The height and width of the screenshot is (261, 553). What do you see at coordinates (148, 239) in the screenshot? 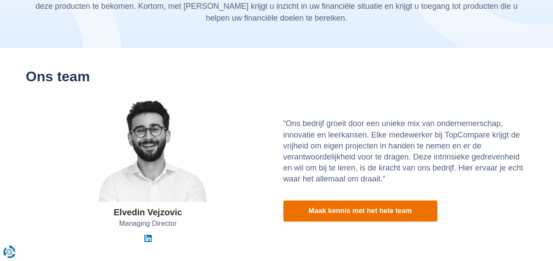
I see `img: Linkedin Elvedin Vejzovic` at bounding box center [148, 239].